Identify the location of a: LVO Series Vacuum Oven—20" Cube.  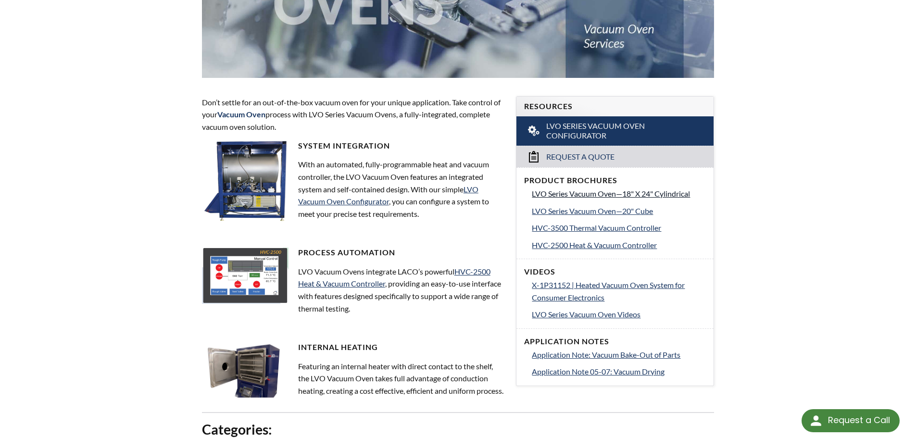
(619, 211).